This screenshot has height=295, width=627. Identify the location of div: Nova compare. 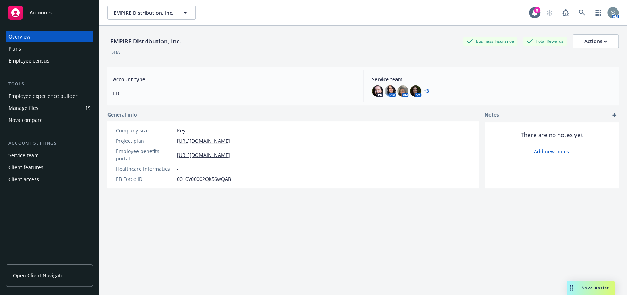
(25, 120).